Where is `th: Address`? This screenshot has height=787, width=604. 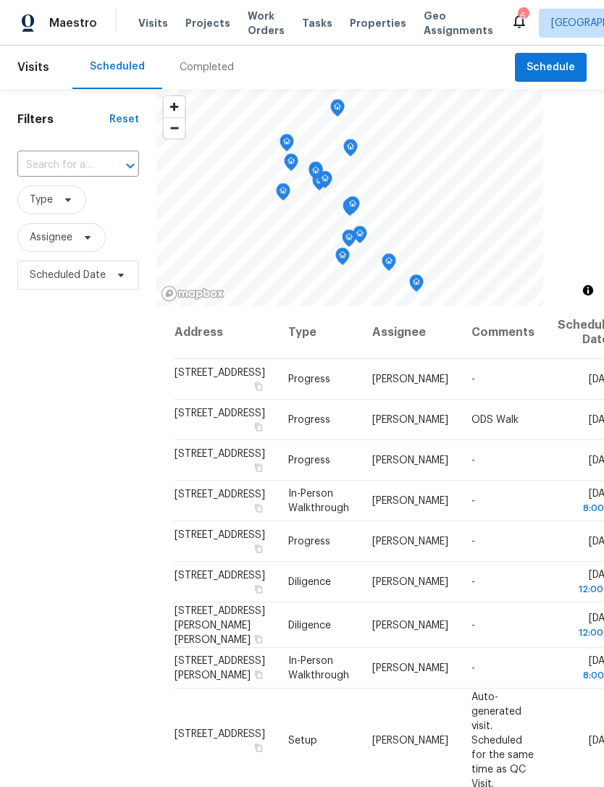 th: Address is located at coordinates (225, 332).